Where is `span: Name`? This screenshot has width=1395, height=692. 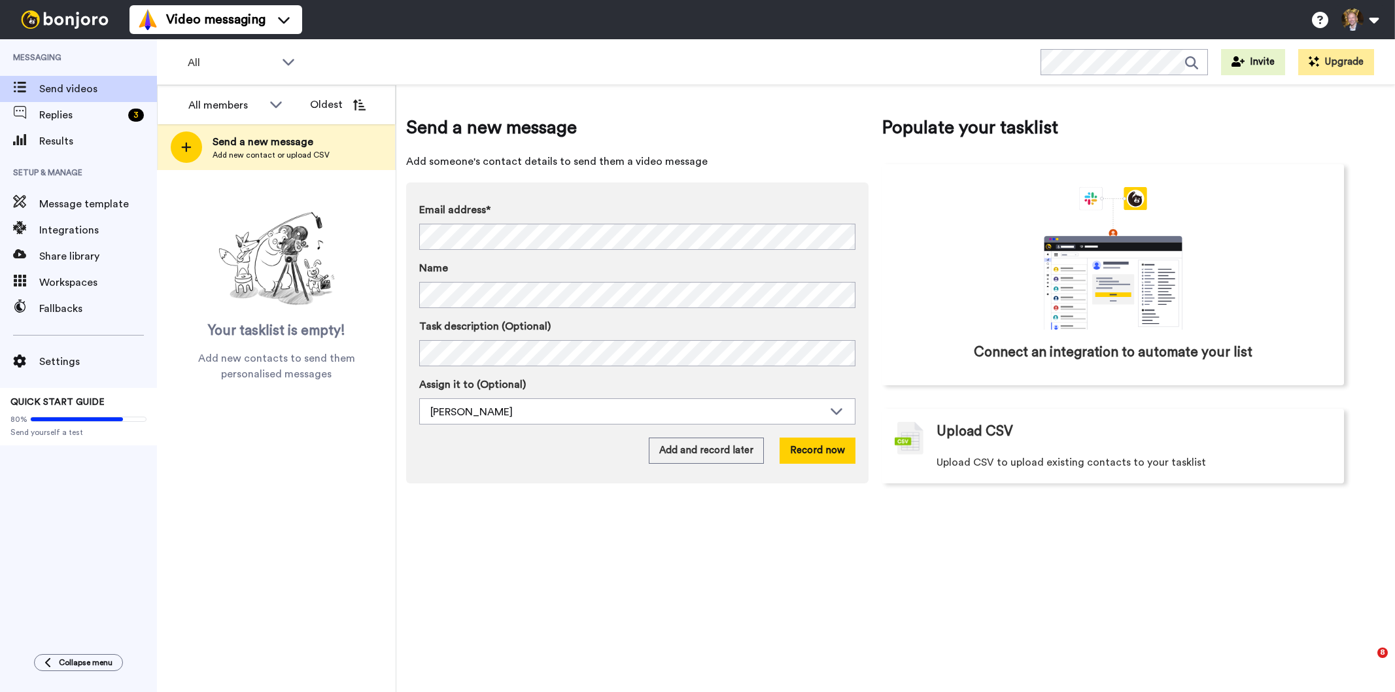
span: Name is located at coordinates (434, 268).